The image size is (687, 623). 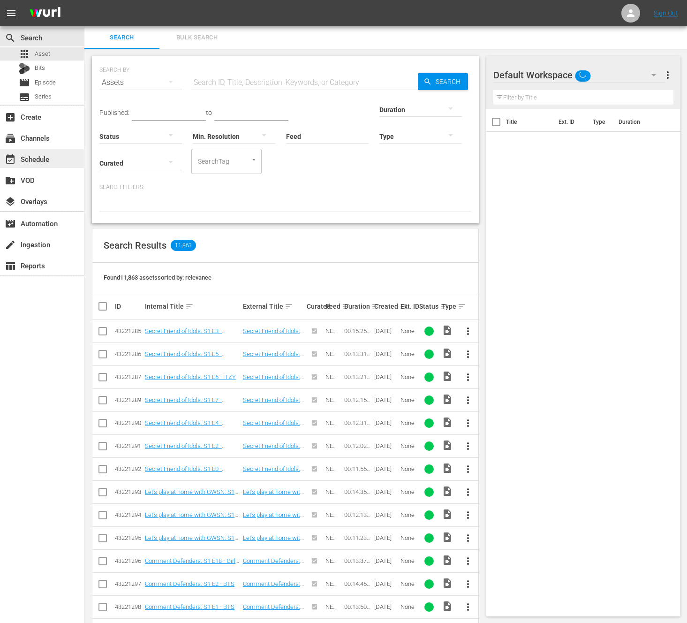 What do you see at coordinates (158, 277) in the screenshot?
I see `span: Found 11,863 assets sorted by: relevance` at bounding box center [158, 277].